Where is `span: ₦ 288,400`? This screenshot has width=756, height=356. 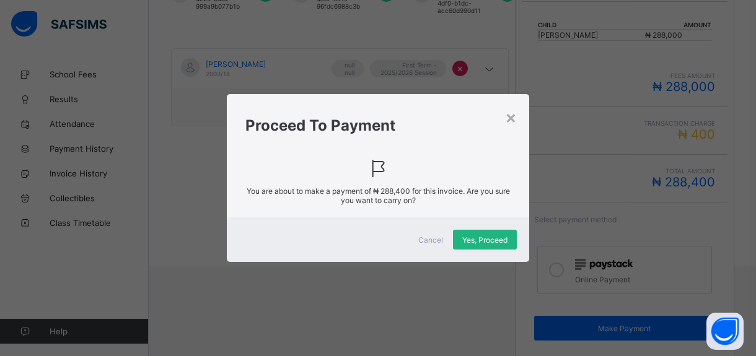 span: ₦ 288,400 is located at coordinates (391, 191).